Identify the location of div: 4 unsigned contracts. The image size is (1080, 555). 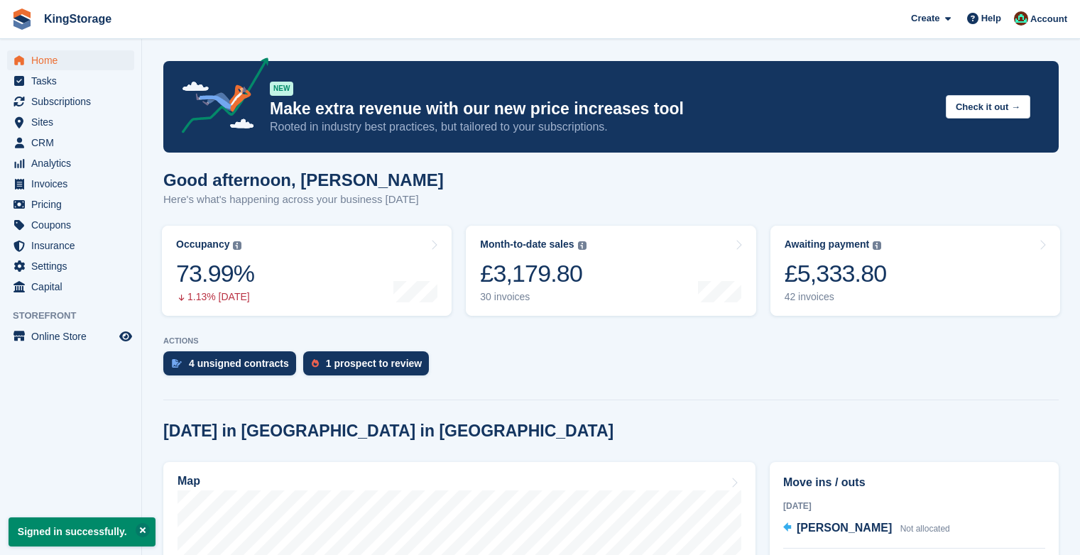
(238, 363).